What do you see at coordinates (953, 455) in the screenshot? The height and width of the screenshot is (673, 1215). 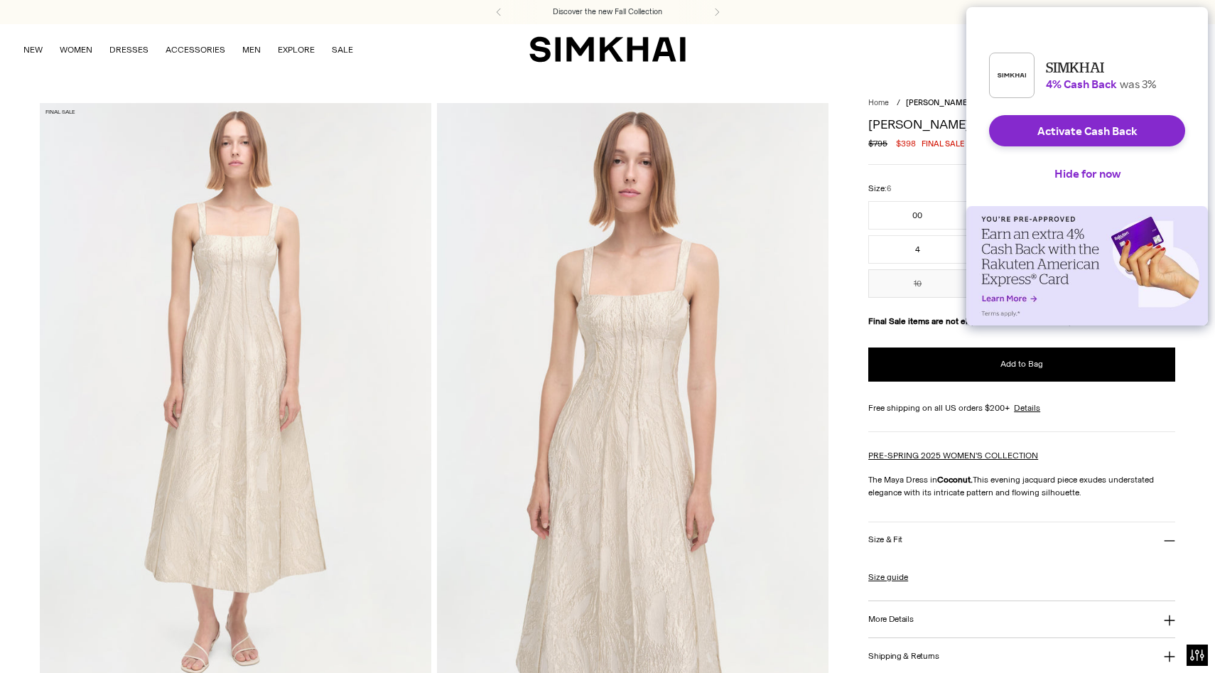 I see `a: PRE-SPRING 2025 WOMEN'S COLLECTION` at bounding box center [953, 455].